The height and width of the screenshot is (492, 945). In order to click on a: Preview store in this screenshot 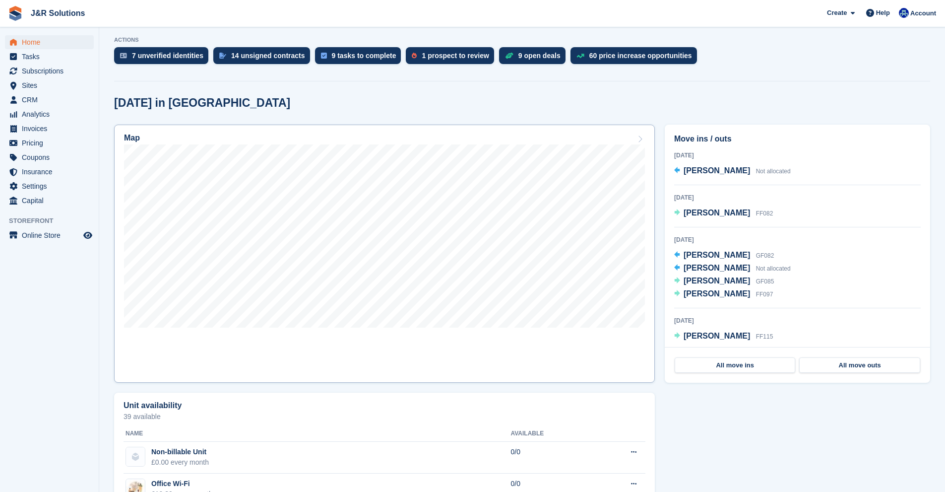, I will do `click(88, 235)`.